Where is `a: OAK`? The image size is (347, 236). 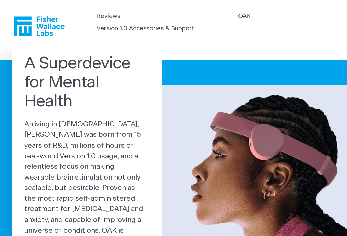 a: OAK is located at coordinates (244, 16).